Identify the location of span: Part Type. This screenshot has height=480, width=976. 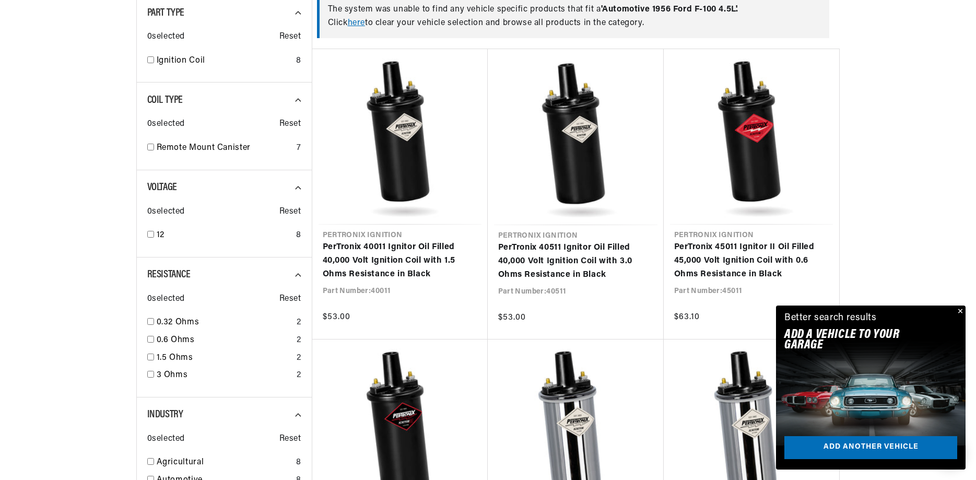
(165, 13).